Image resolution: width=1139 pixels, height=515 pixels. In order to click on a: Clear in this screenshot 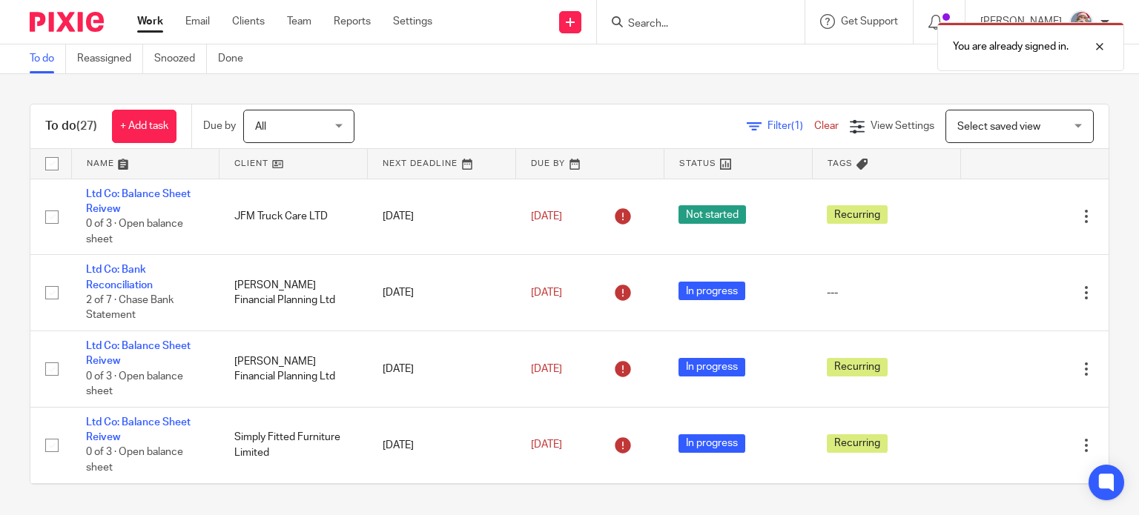, I will do `click(826, 126)`.